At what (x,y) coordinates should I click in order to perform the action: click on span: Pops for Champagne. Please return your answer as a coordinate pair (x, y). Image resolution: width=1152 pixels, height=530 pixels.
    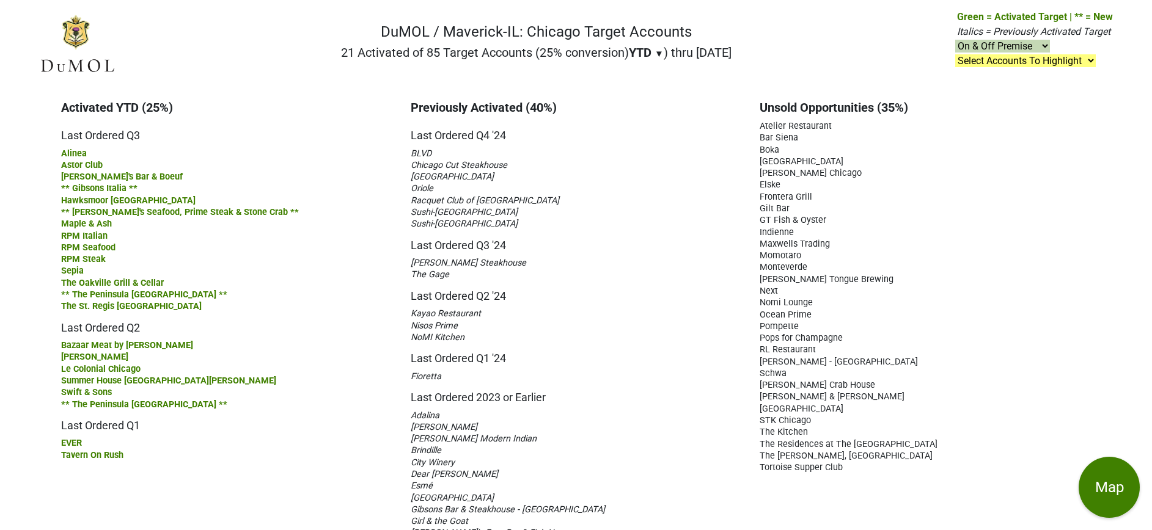
    Looking at the image, I should click on (801, 338).